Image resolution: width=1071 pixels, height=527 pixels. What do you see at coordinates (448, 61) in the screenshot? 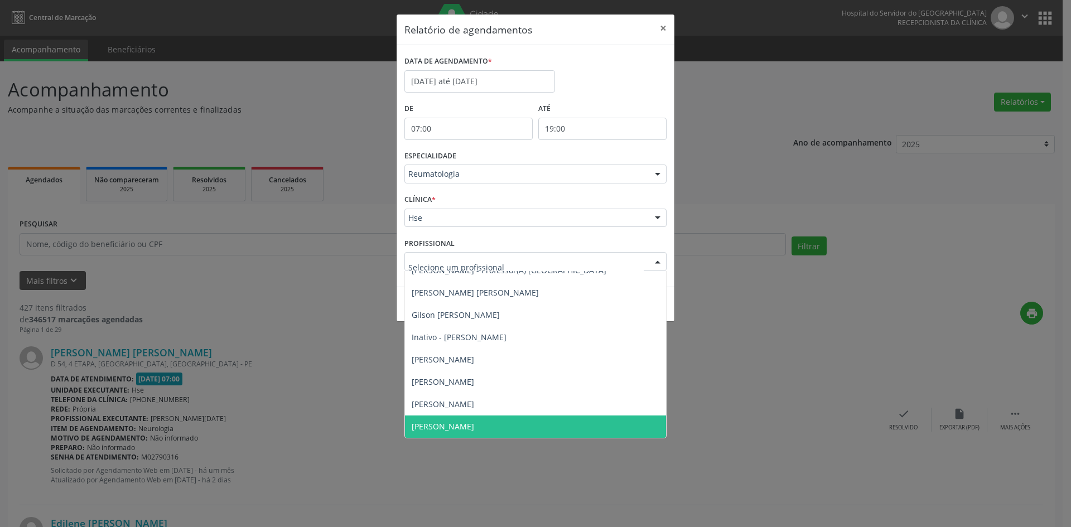
I see `label: DATA DE AGENDAMENTO` at bounding box center [448, 61].